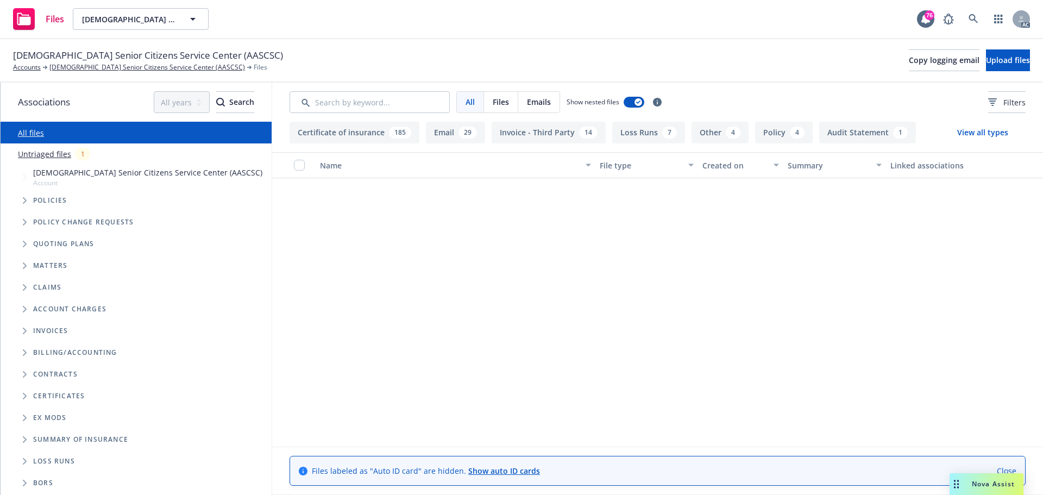  I want to click on span: Files labeled as "Auto ID card" are hidden., so click(426, 470).